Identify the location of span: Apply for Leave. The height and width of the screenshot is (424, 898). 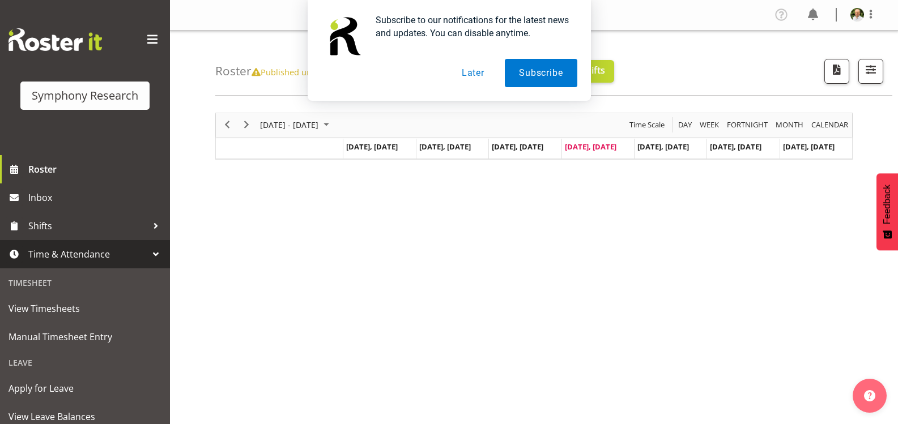
(85, 388).